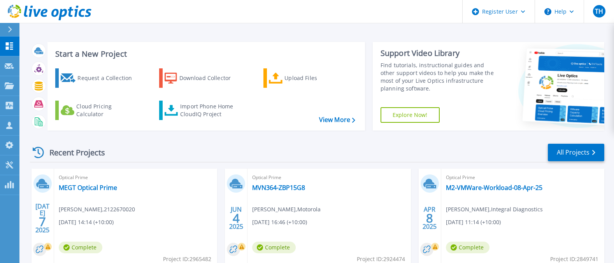 The width and height of the screenshot is (614, 263). What do you see at coordinates (576, 153) in the screenshot?
I see `a: All Projects` at bounding box center [576, 153].